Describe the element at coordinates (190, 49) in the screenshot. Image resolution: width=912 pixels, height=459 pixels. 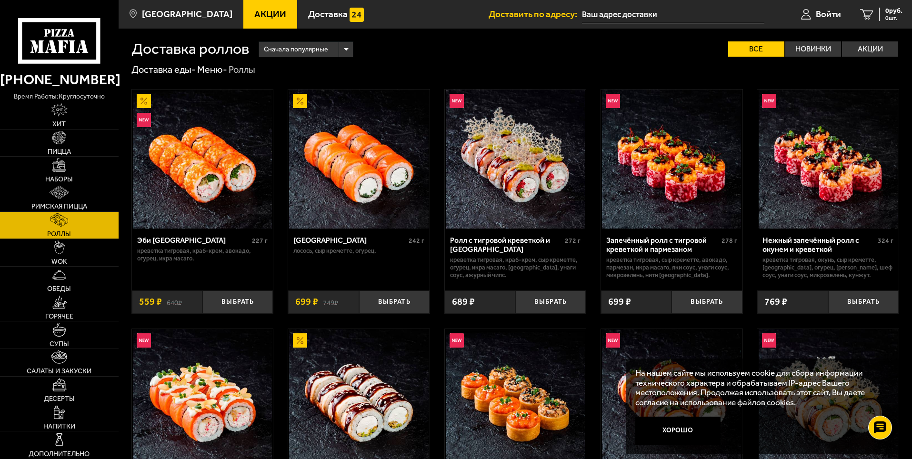
I see `h1: Доставка роллов` at that location.